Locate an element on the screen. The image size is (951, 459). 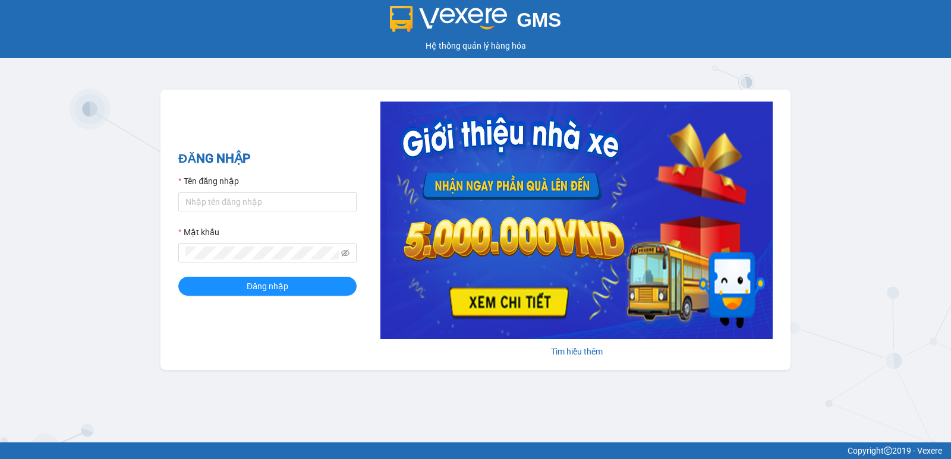
img: logo 2 is located at coordinates (449, 19).